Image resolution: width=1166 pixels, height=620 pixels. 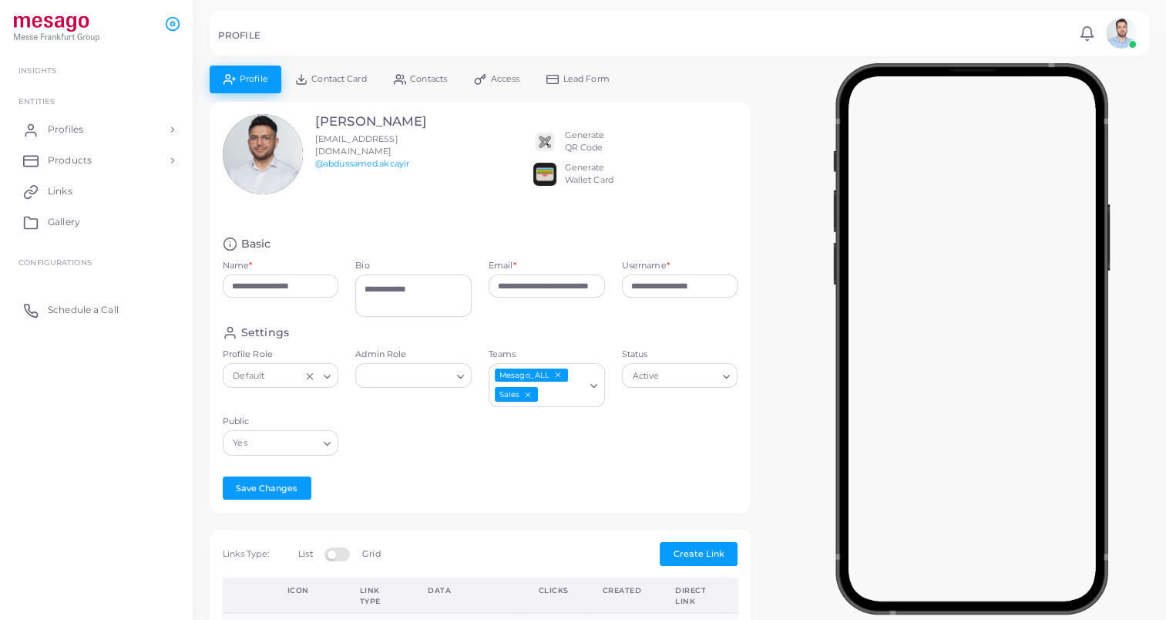 I want to click on span: Default, so click(x=249, y=376).